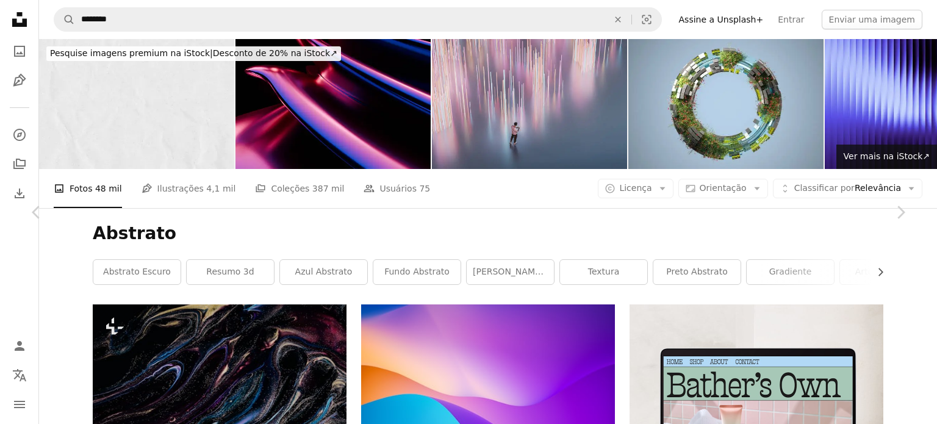 This screenshot has width=937, height=424. I want to click on a: Usuários 75, so click(397, 189).